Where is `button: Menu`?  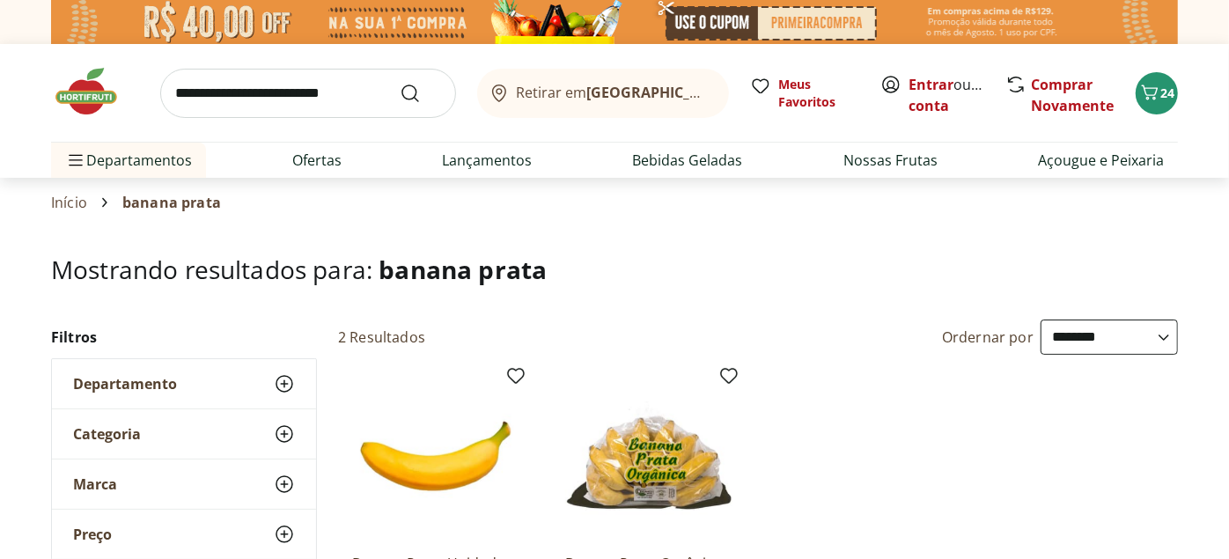
button: Menu is located at coordinates (76, 160).